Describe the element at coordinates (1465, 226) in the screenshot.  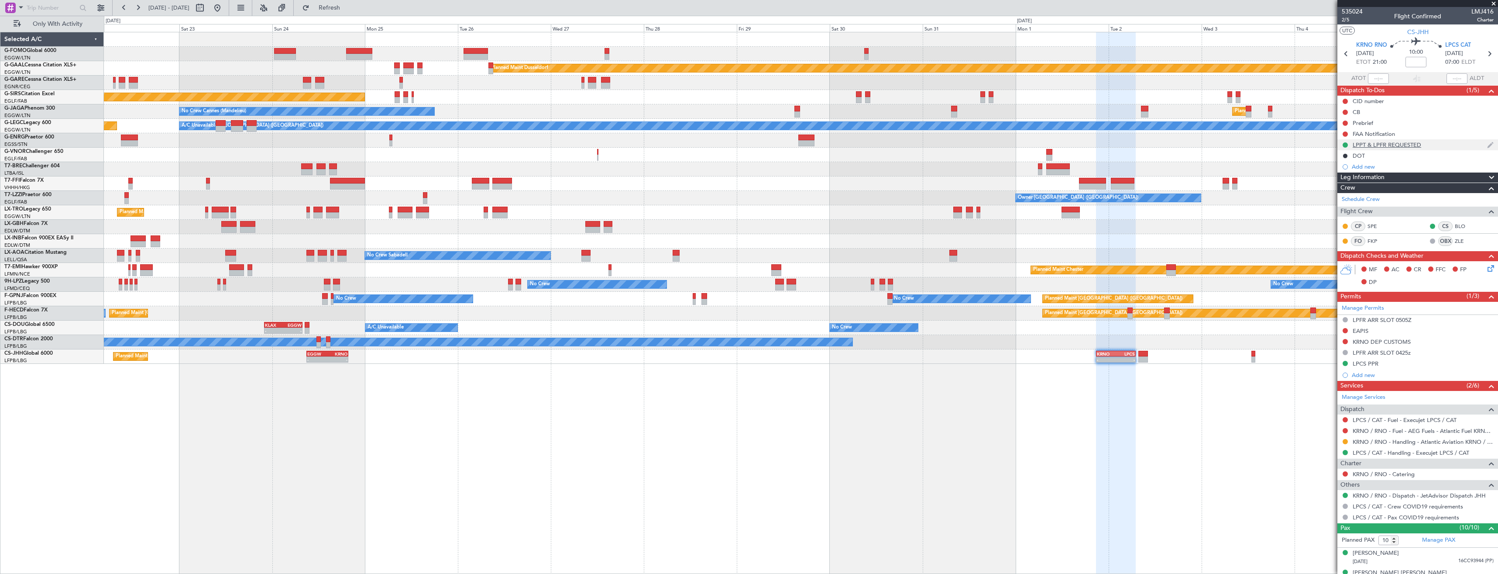
I see `a: BLO` at that location.